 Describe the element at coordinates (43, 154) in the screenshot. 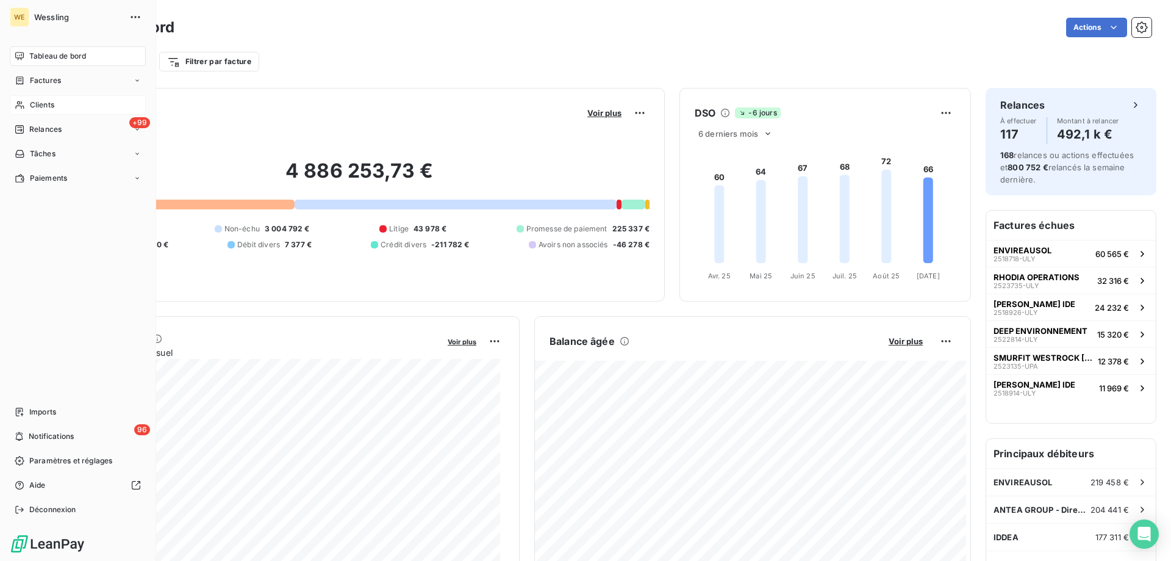

I see `span: Tâches` at that location.